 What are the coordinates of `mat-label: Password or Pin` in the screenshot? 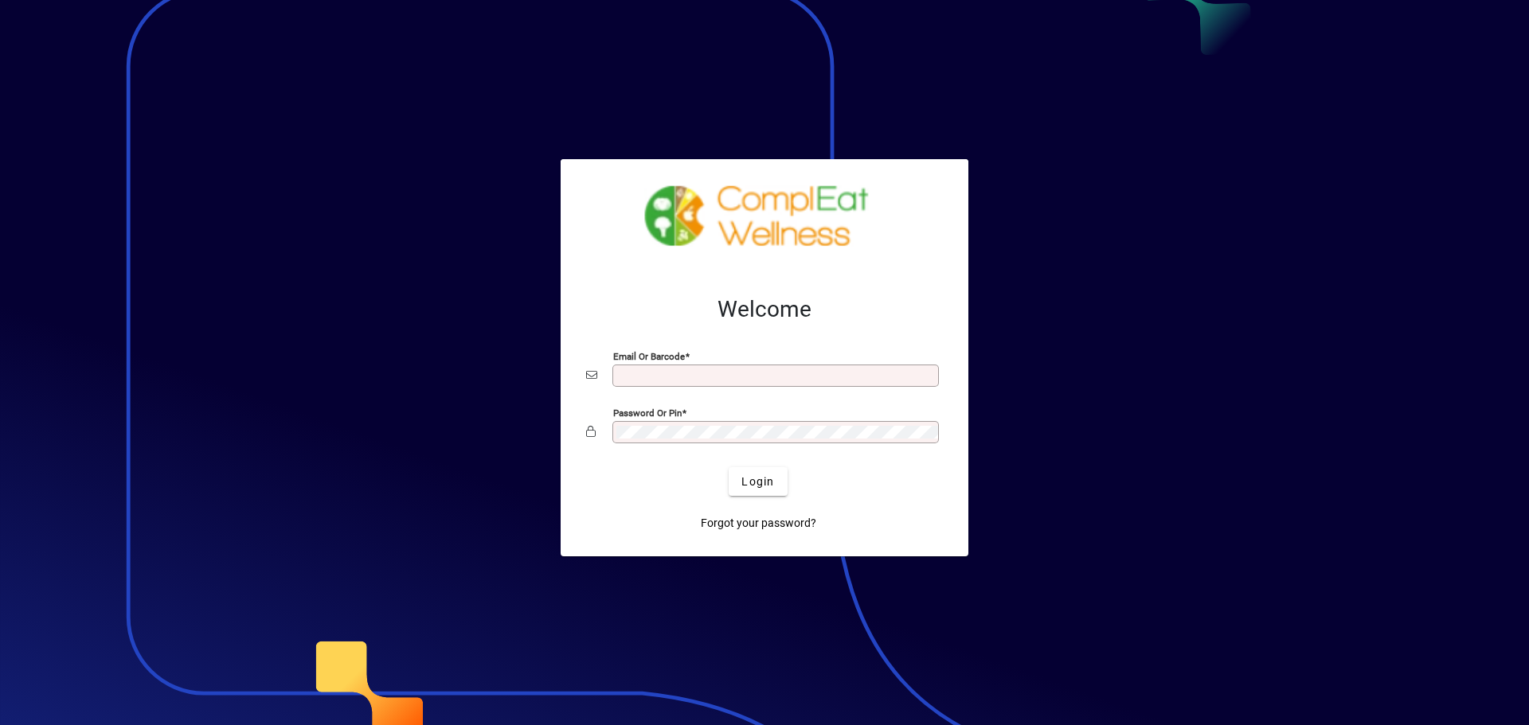 It's located at (647, 413).